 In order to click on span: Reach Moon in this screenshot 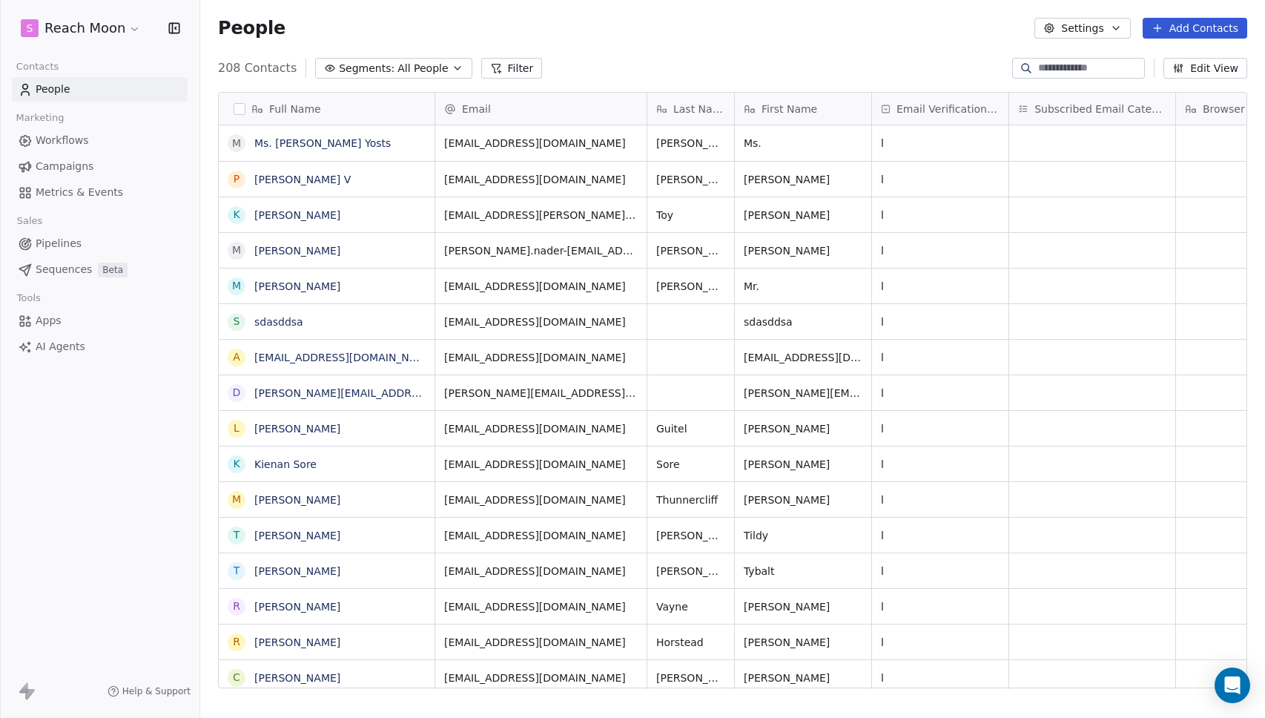, I will do `click(85, 28)`.